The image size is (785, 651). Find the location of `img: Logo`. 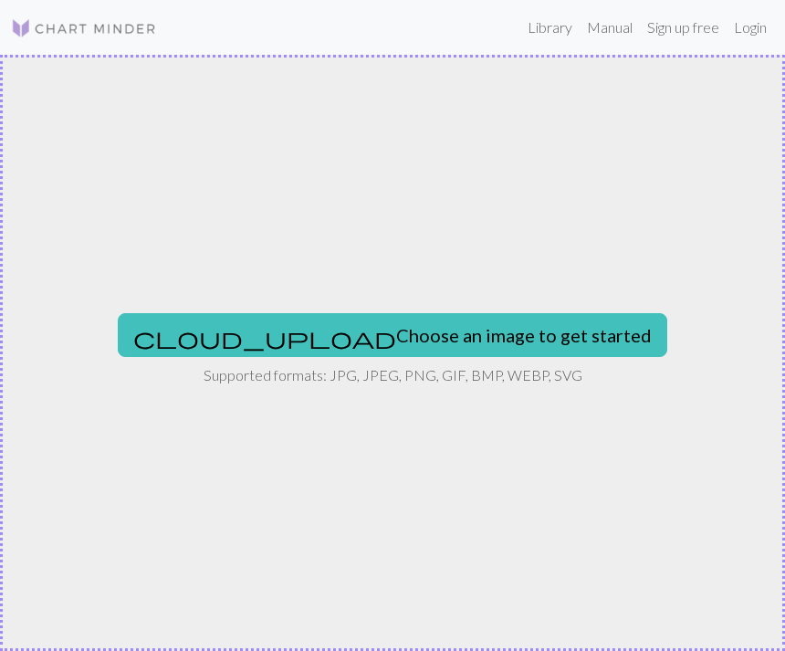

img: Logo is located at coordinates (84, 28).